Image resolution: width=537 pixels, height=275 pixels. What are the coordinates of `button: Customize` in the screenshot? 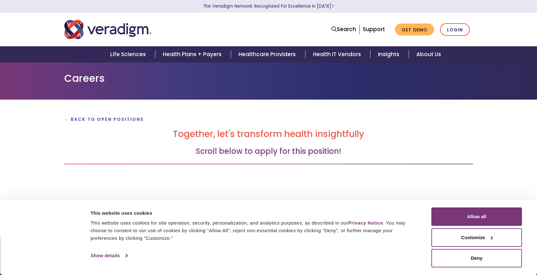 It's located at (477, 237).